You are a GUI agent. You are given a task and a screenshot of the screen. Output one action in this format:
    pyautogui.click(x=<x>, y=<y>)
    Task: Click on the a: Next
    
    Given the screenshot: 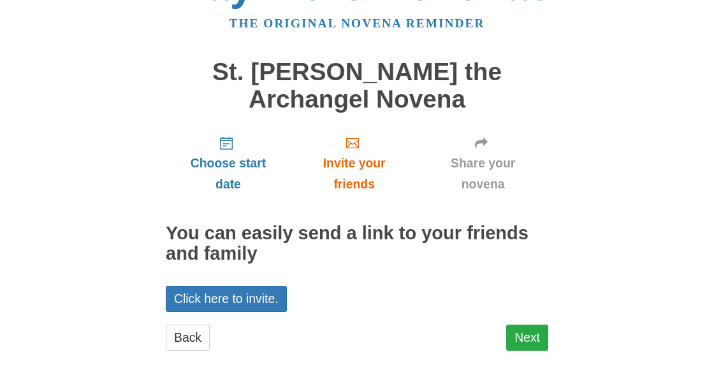 What is the action you would take?
    pyautogui.click(x=527, y=338)
    